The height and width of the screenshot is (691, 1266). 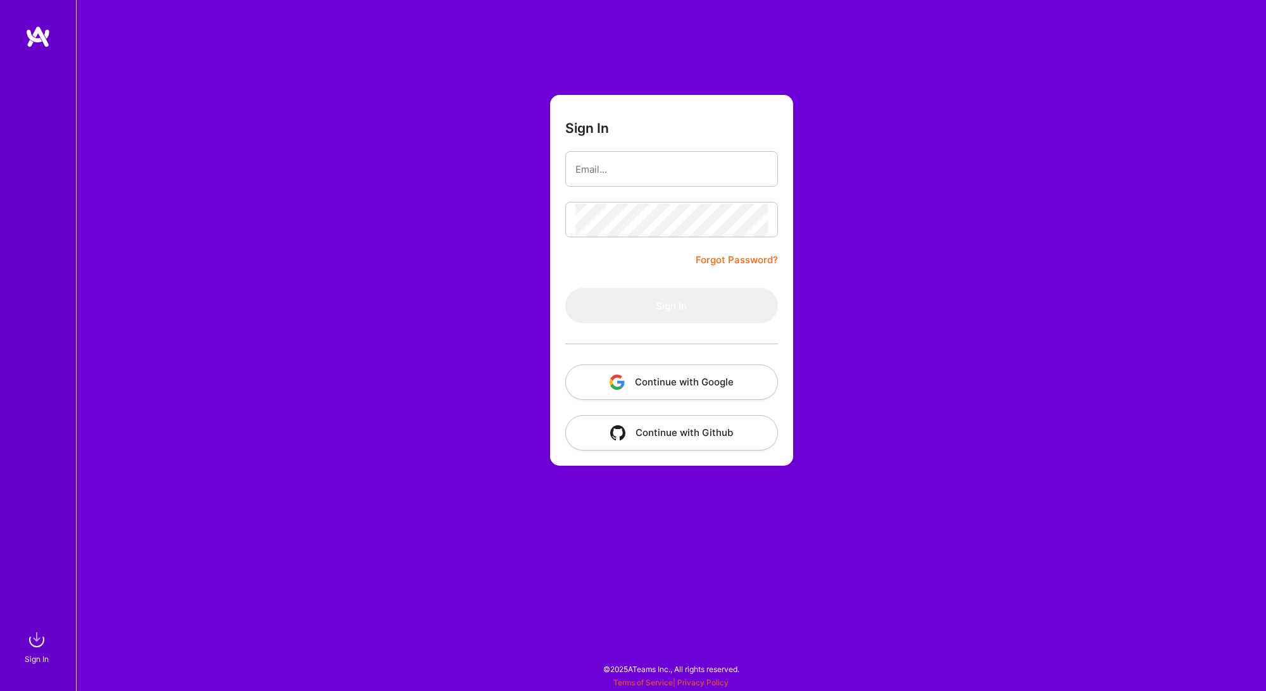 I want to click on img: logo, so click(x=38, y=37).